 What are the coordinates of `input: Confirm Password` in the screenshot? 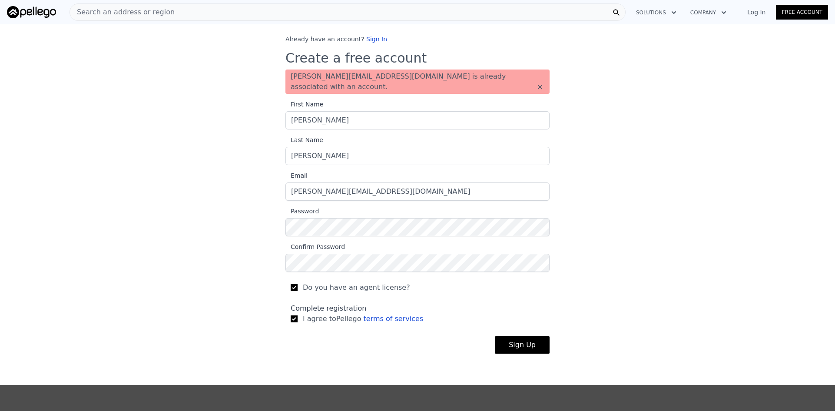 It's located at (418, 263).